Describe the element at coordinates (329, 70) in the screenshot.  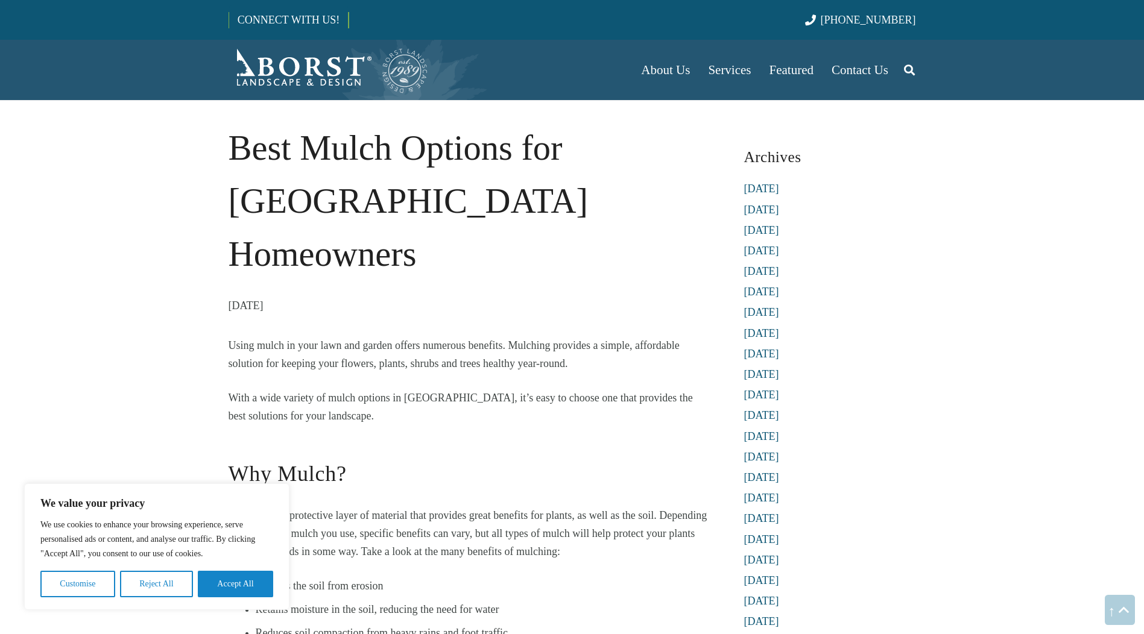
I see `a: Borst-Logo` at that location.